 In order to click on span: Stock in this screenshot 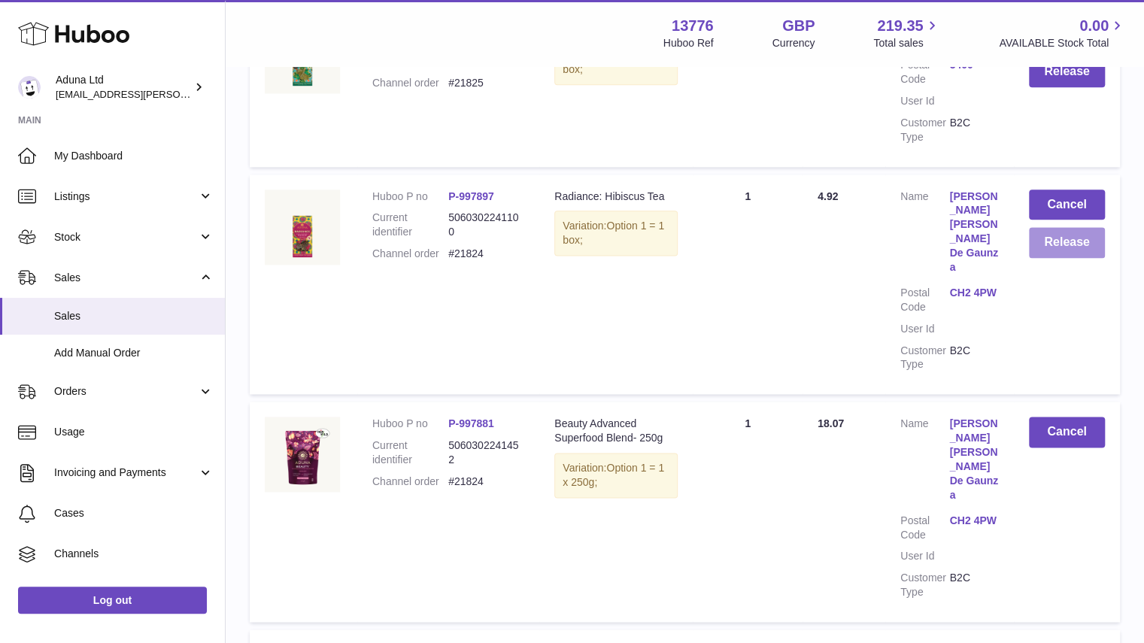, I will do `click(126, 237)`.